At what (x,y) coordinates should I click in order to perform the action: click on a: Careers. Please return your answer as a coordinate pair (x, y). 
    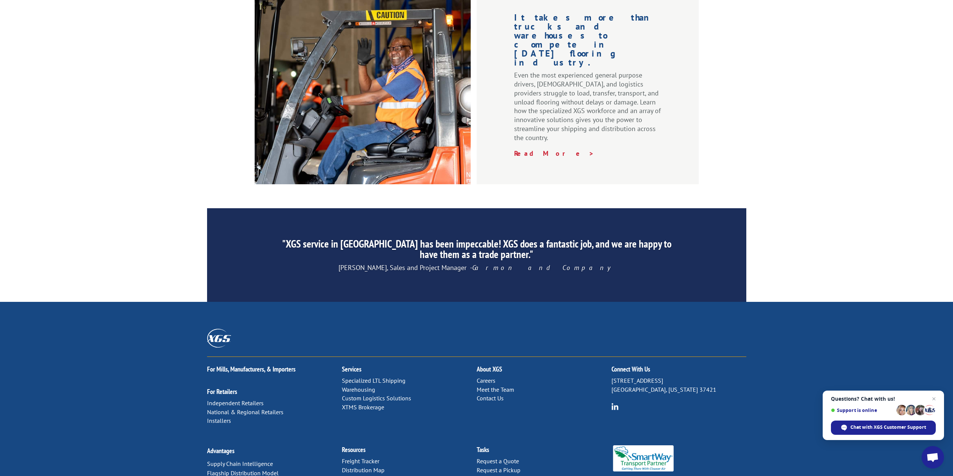
    Looking at the image, I should click on (486, 381).